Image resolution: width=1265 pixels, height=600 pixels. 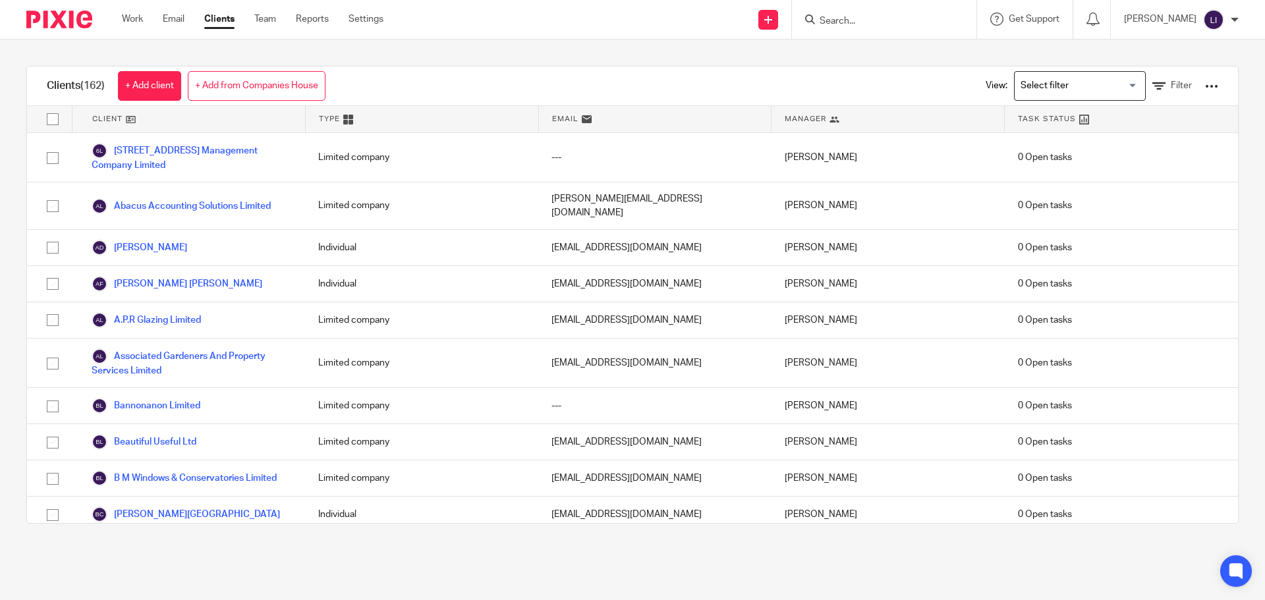 I want to click on input: Select all, so click(x=53, y=119).